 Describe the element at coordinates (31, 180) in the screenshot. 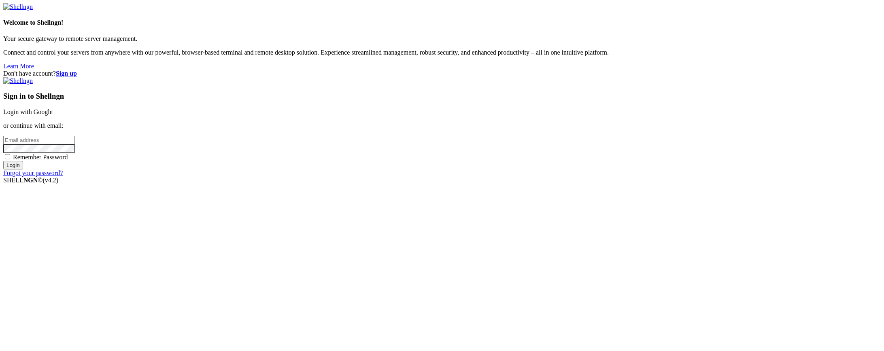

I see `span: SHELL ©` at that location.